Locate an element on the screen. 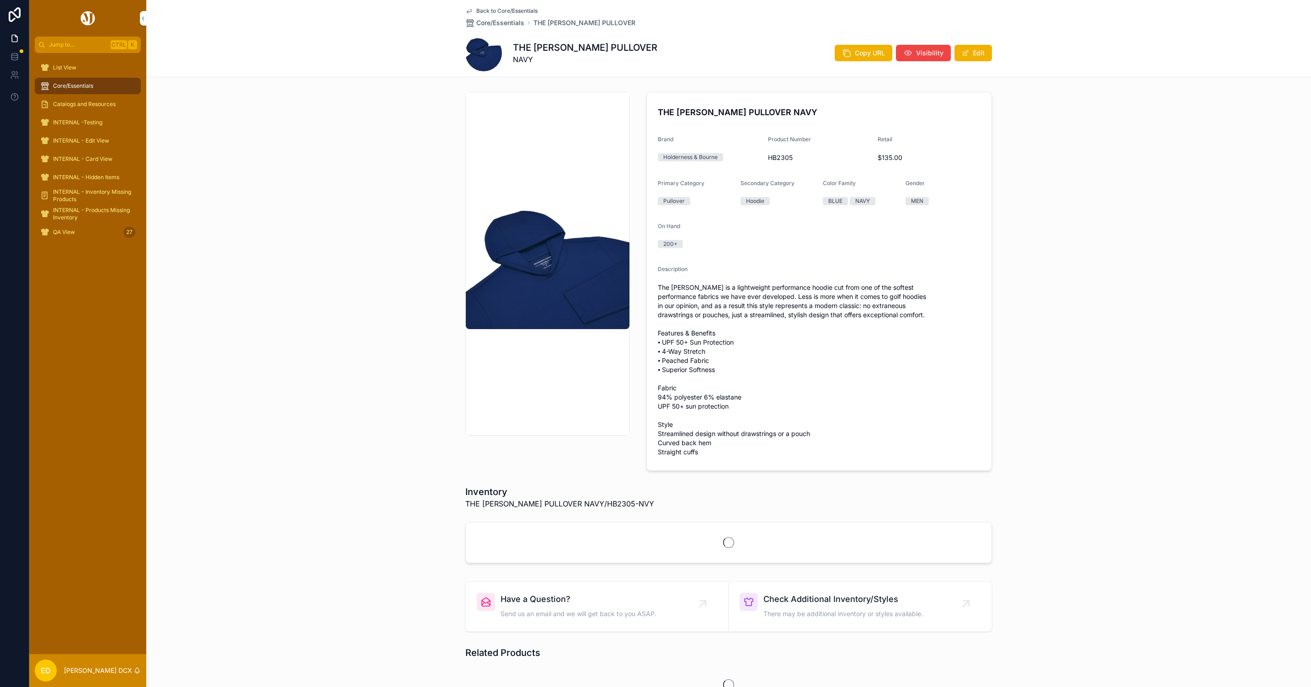  span: ED is located at coordinates (46, 671).